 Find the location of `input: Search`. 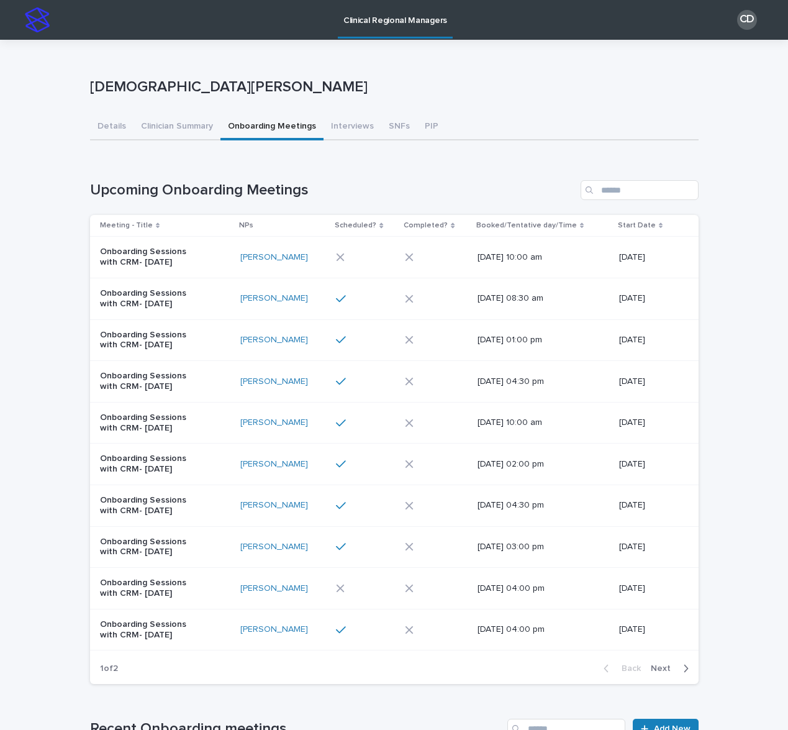

input: Search is located at coordinates (640, 190).